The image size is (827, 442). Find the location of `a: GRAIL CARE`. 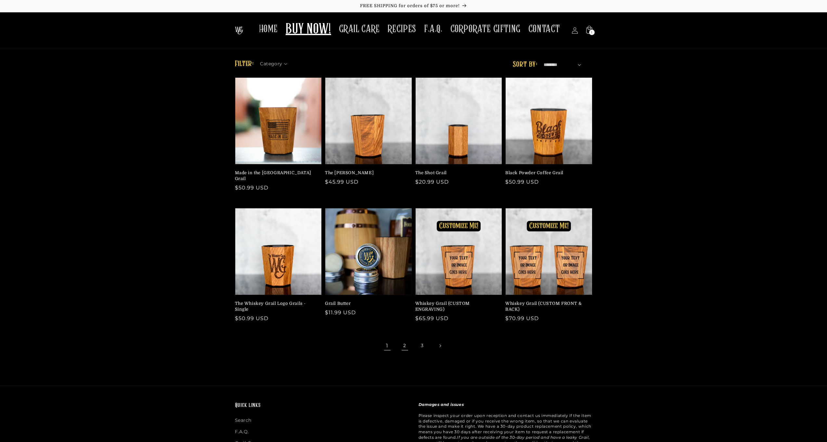

a: GRAIL CARE is located at coordinates (359, 29).